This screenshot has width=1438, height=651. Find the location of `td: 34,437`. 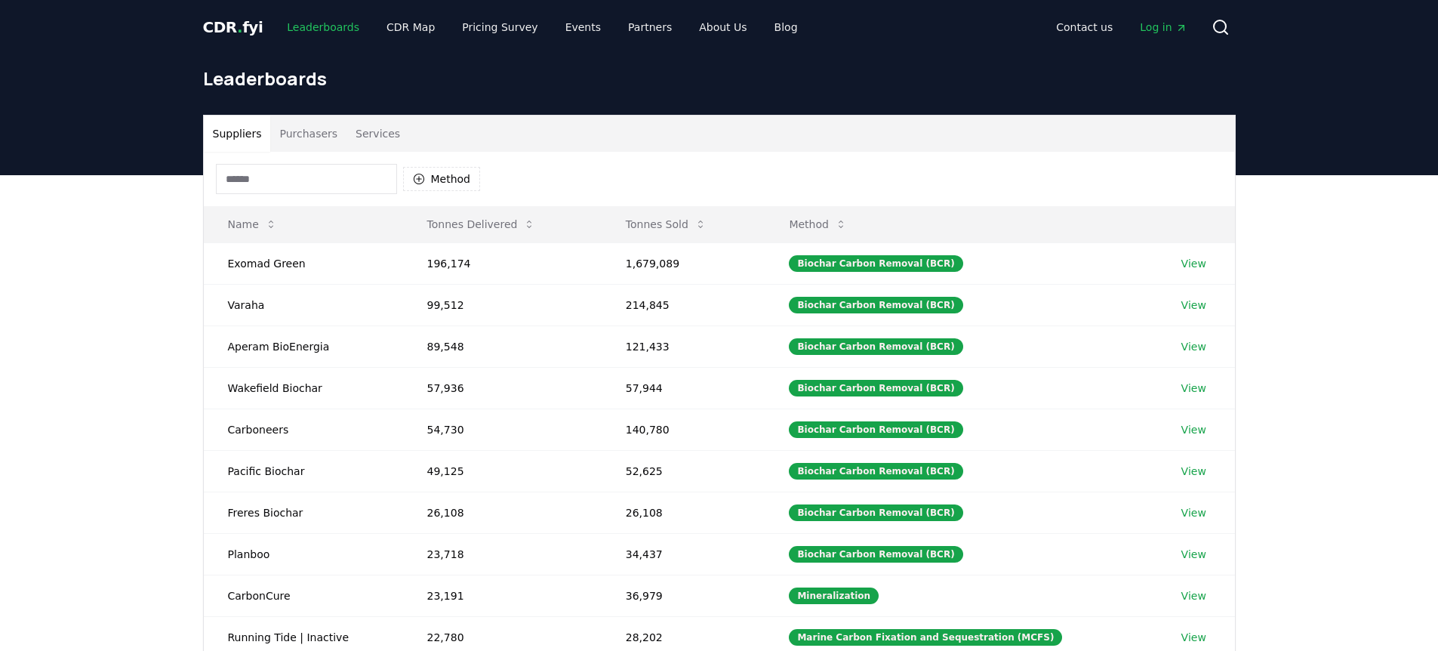

td: 34,437 is located at coordinates (683, 553).